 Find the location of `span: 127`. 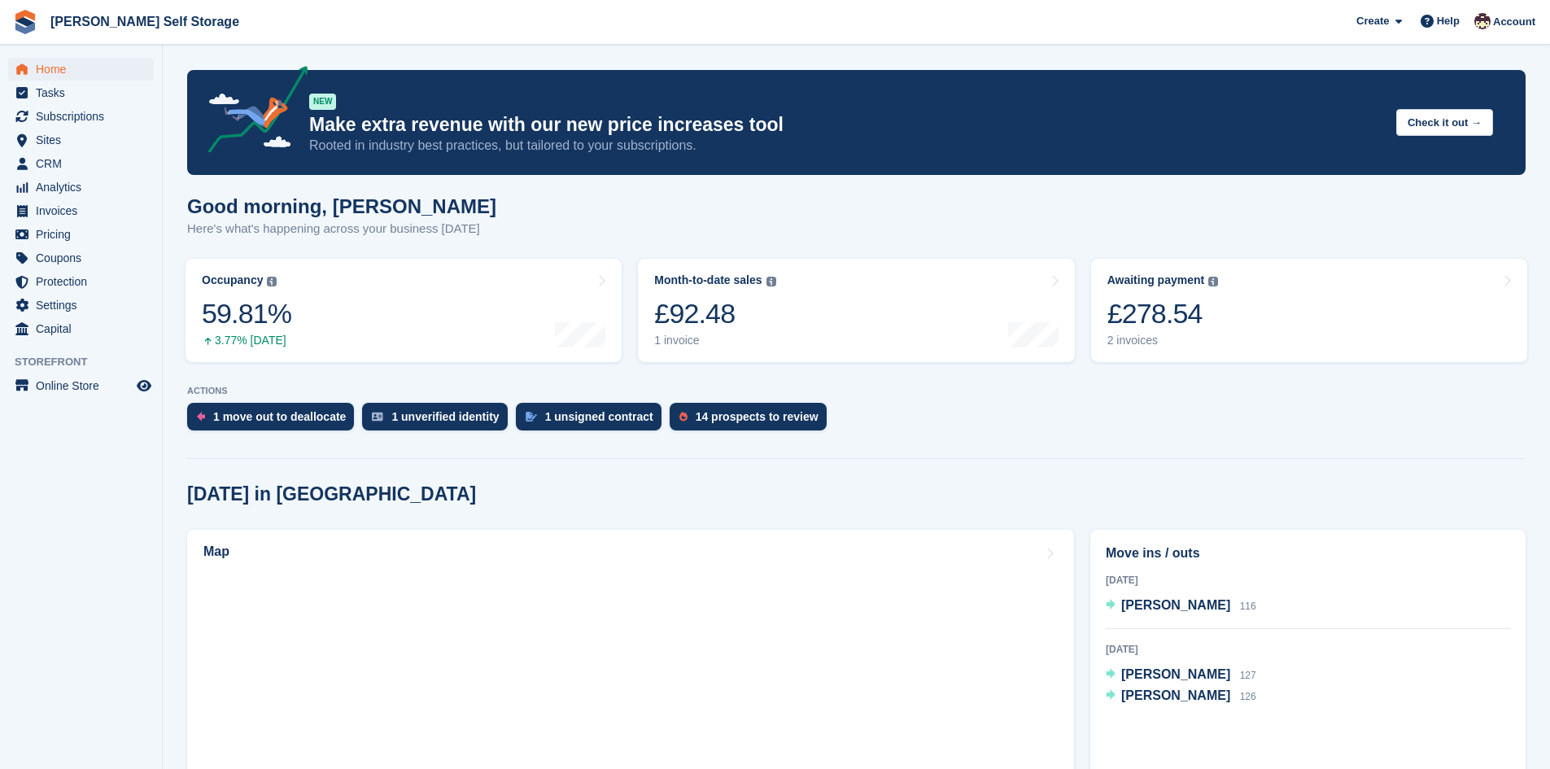

span: 127 is located at coordinates (1248, 675).